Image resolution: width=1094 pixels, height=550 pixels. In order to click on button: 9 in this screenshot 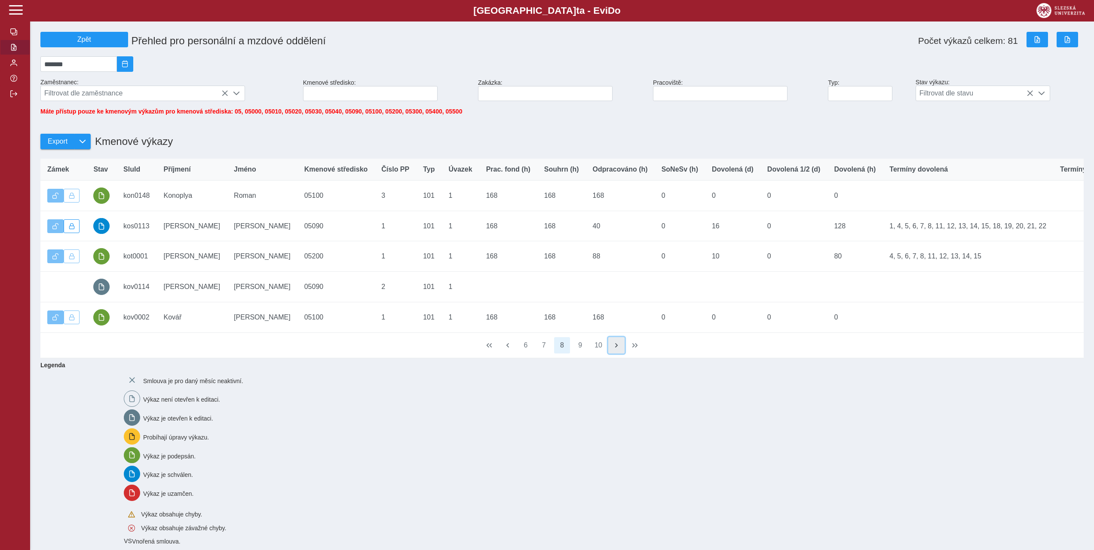, I will do `click(580, 345)`.